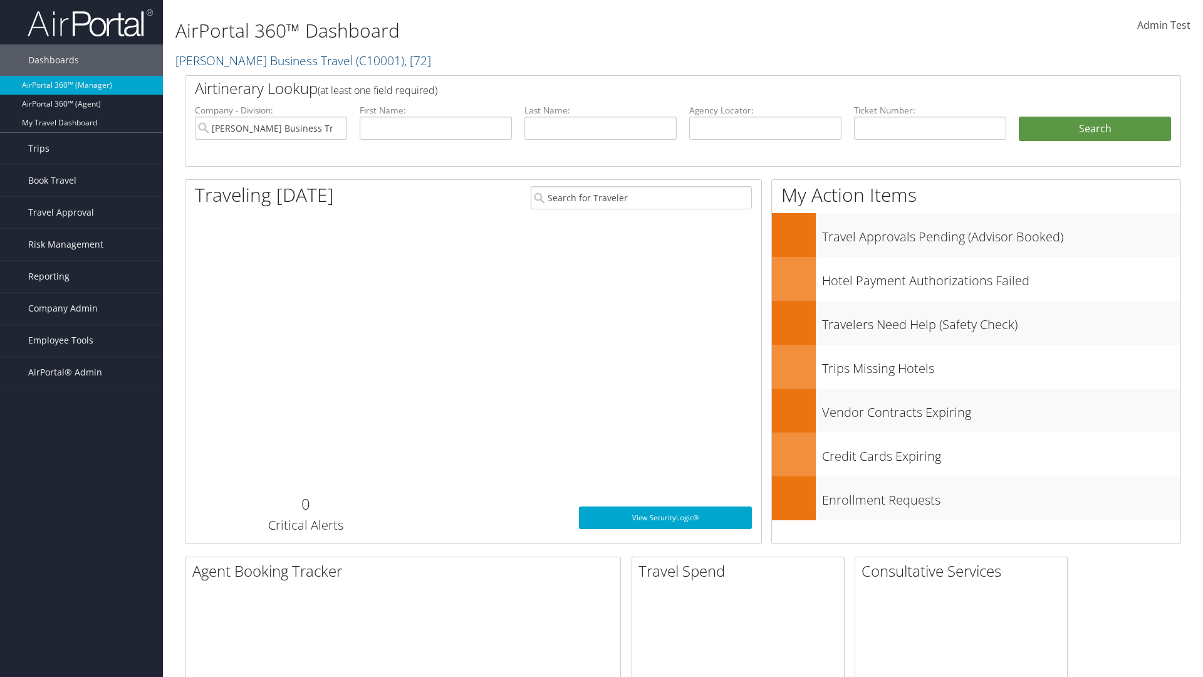 Image resolution: width=1203 pixels, height=677 pixels. I want to click on label: Ticket Number:, so click(930, 110).